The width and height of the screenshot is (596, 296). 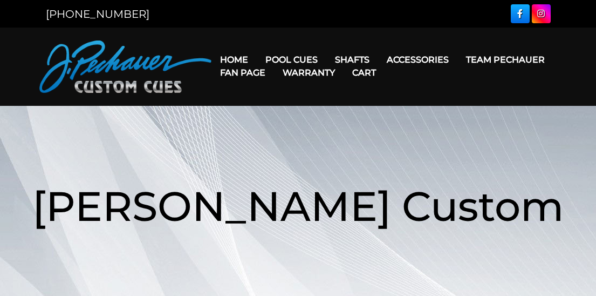 What do you see at coordinates (364, 72) in the screenshot?
I see `a: Cart` at bounding box center [364, 72].